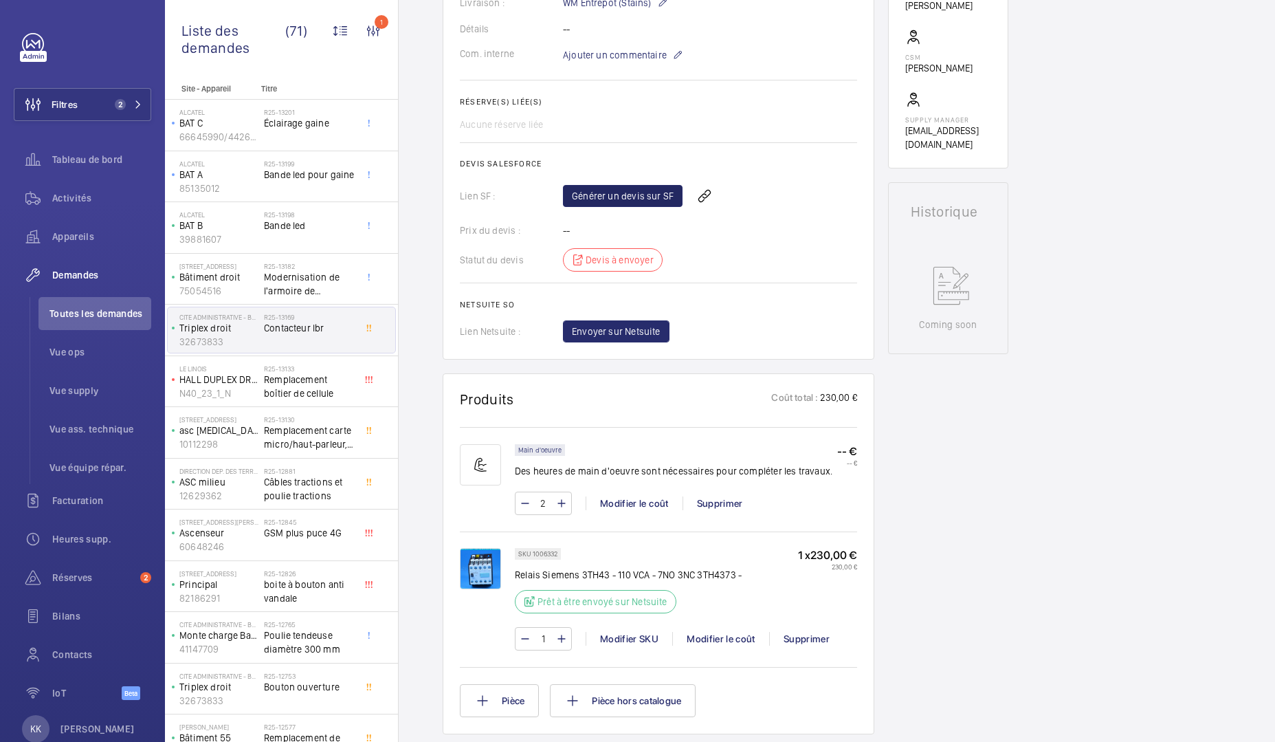  What do you see at coordinates (102, 275) in the screenshot?
I see `span: Demandes` at bounding box center [102, 275].